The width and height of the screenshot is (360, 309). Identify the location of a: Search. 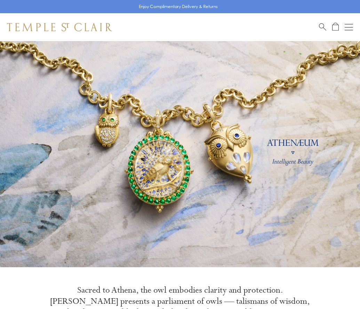
(322, 27).